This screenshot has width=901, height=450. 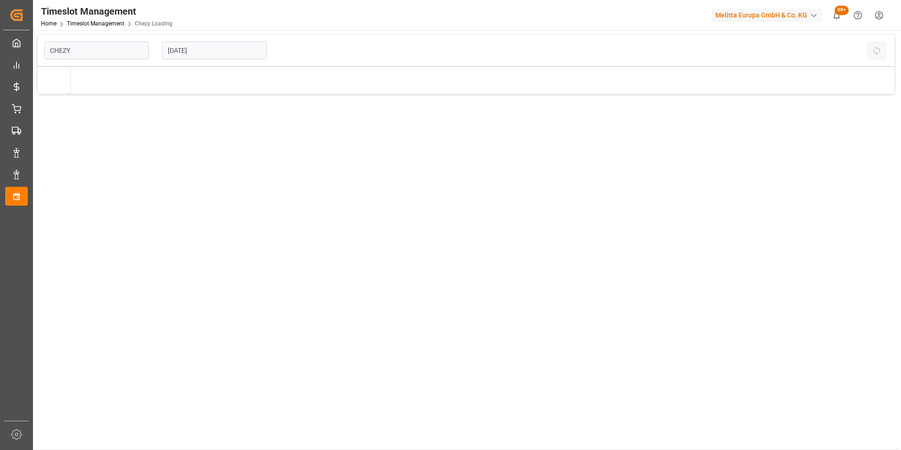 I want to click on button: Help Center, so click(x=858, y=15).